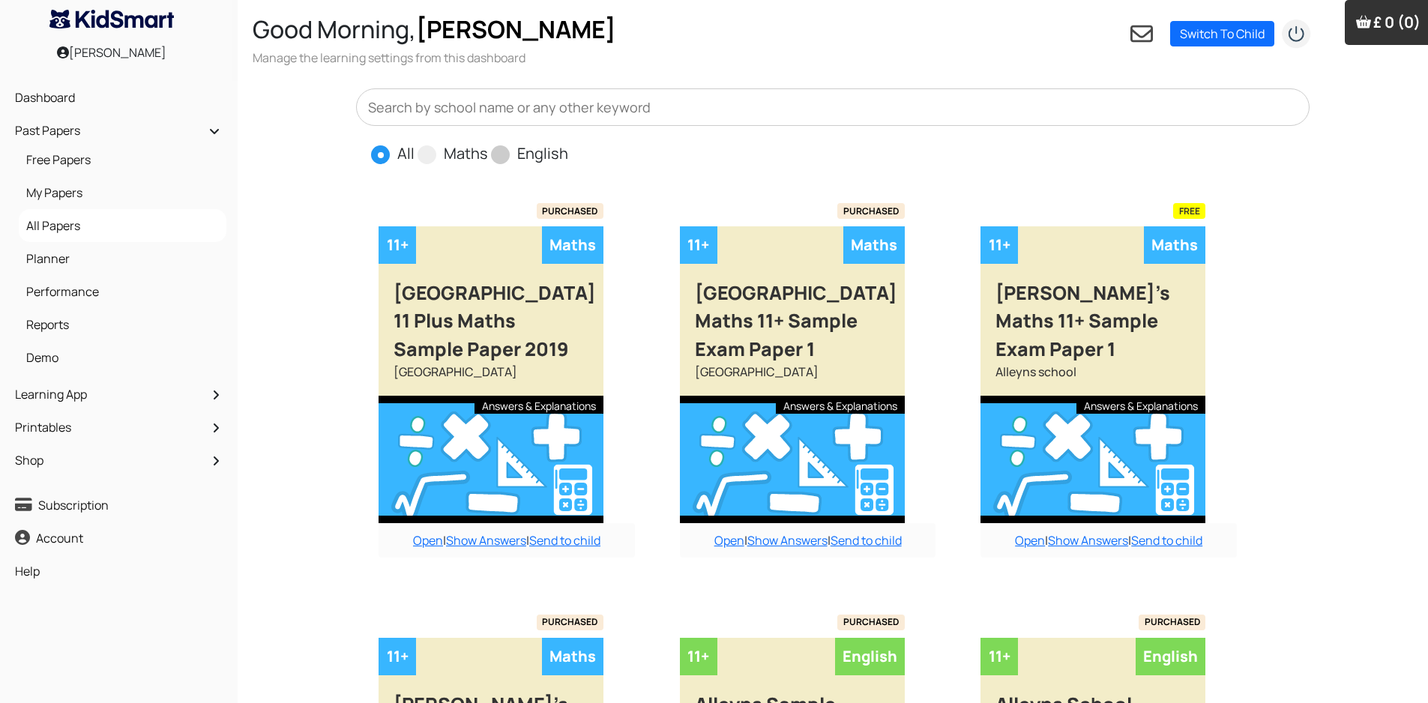 The width and height of the screenshot is (1428, 703). I want to click on input: Search by school name or any other keyword, so click(833, 107).